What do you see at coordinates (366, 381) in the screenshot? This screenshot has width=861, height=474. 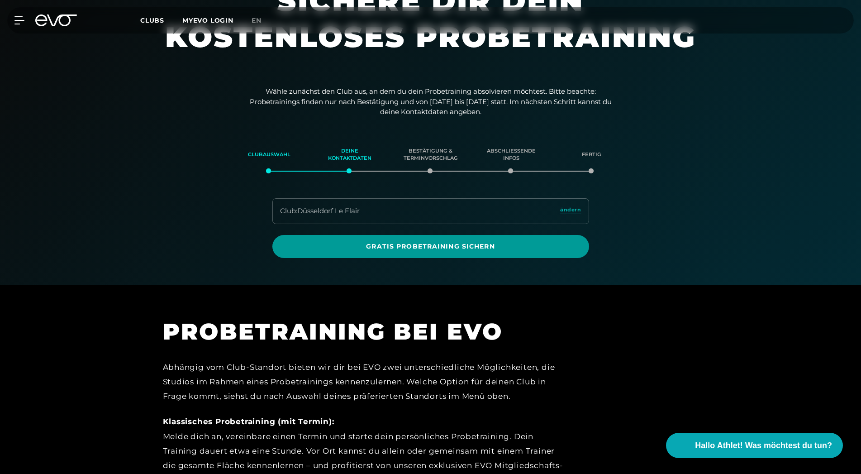 I see `div: Abhängig vom Club-Standort bieten wir dir bei EVO zwei unterschiedliche Möglichkeiten, die Studio...` at bounding box center [366, 381].